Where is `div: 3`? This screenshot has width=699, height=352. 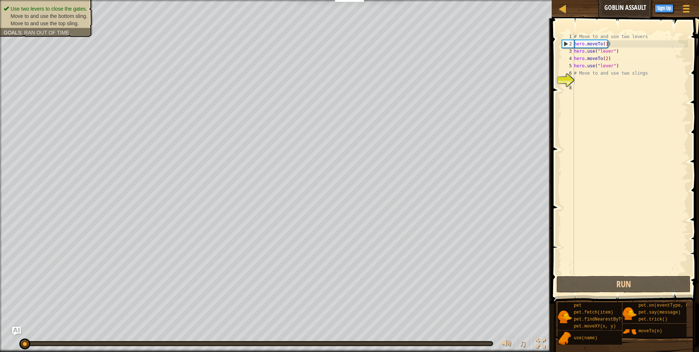 div: 3 is located at coordinates (568, 51).